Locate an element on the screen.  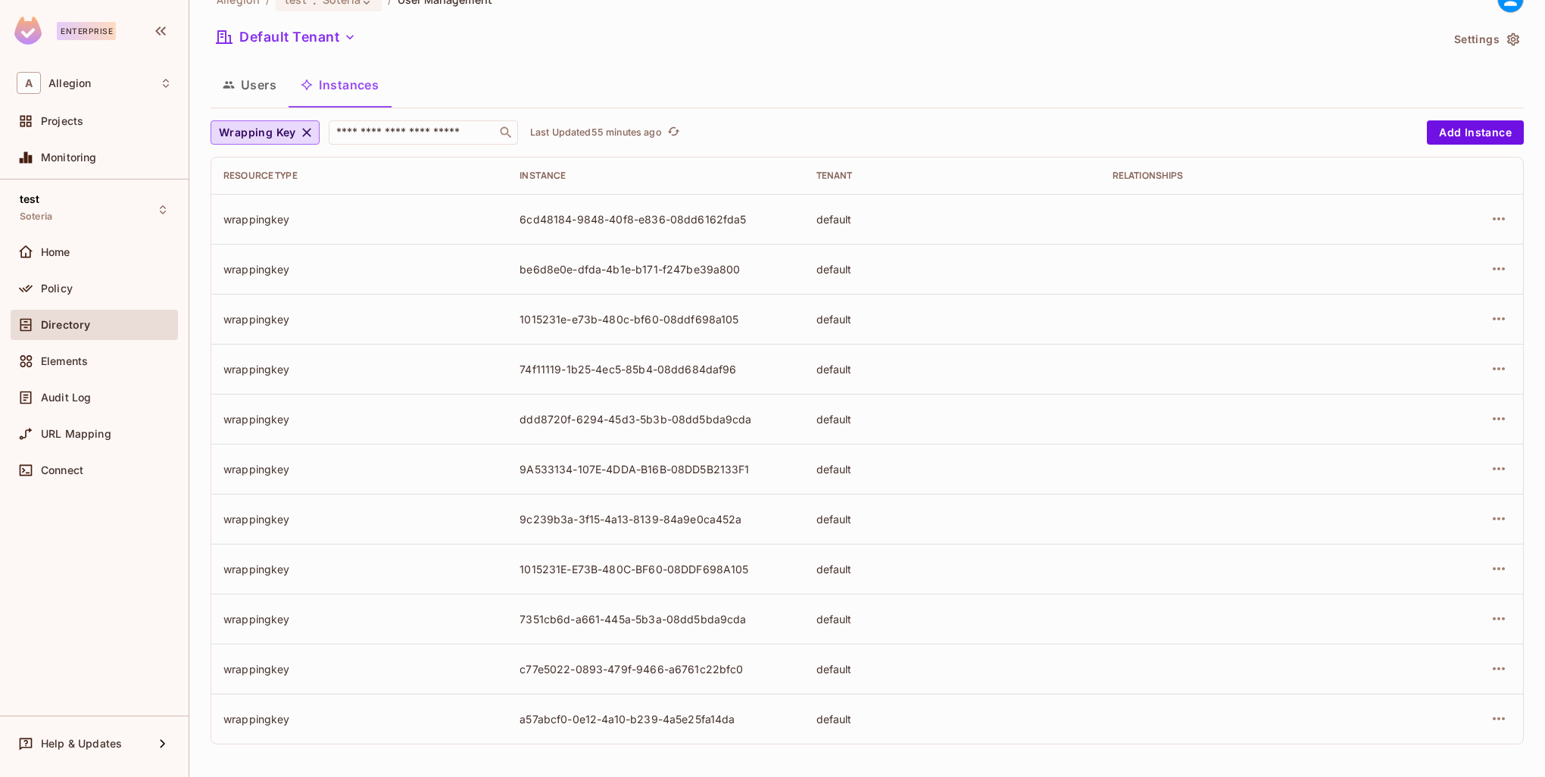
span: Projects is located at coordinates (62, 121).